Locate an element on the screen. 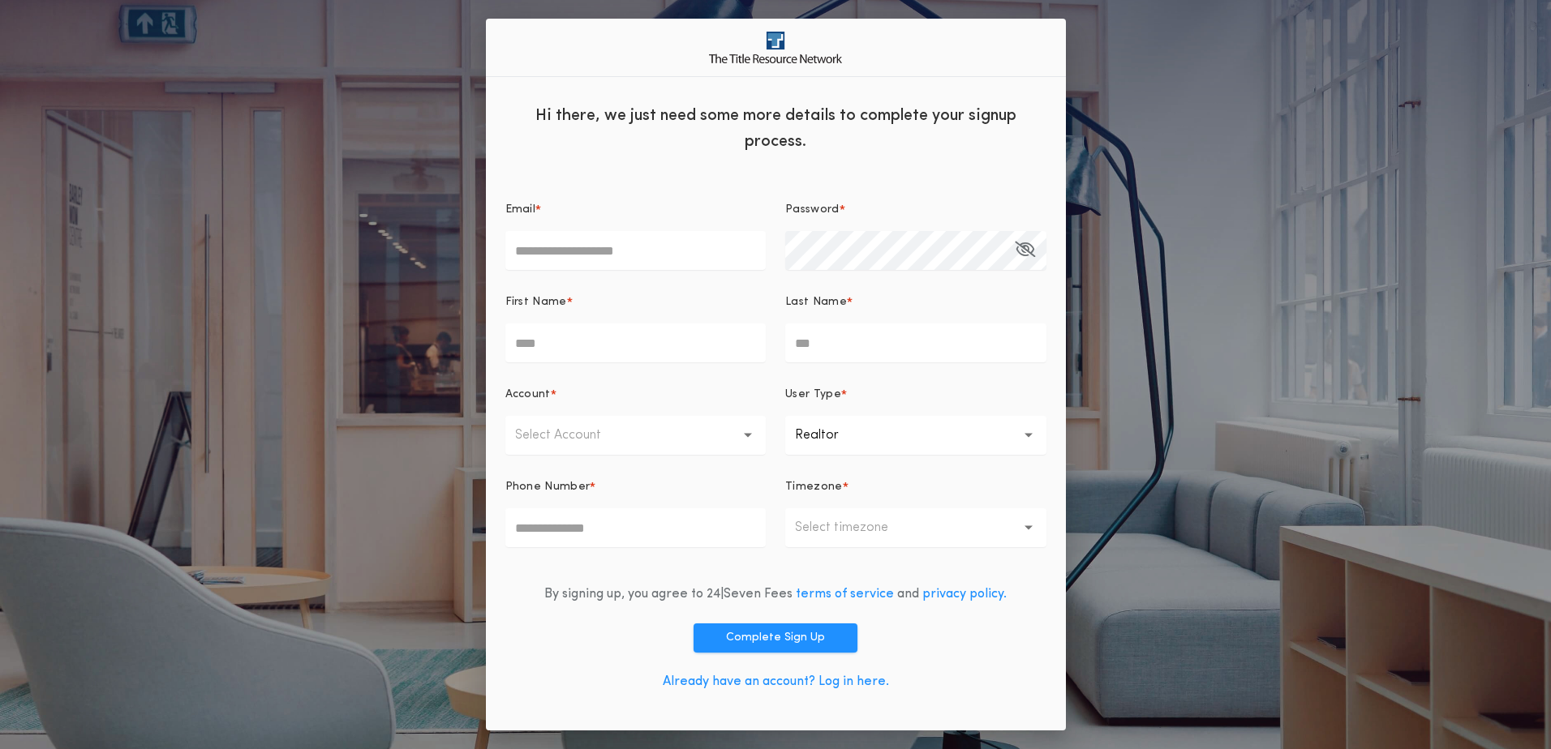 The height and width of the screenshot is (749, 1551). input: Password* is located at coordinates (916, 251).